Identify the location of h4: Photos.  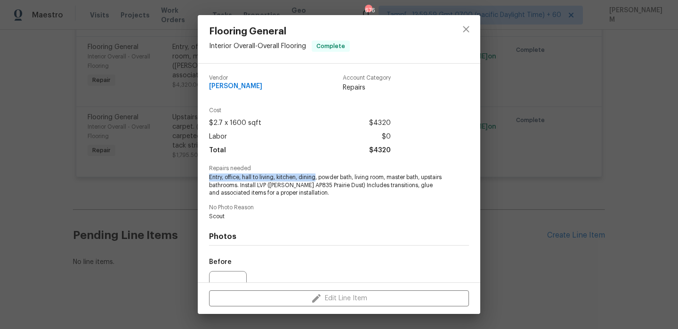
(339, 236).